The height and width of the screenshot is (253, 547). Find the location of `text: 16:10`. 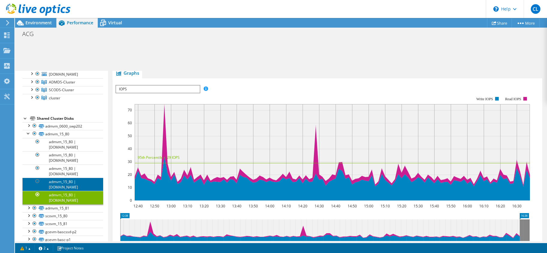

text: 16:10 is located at coordinates (484, 206).